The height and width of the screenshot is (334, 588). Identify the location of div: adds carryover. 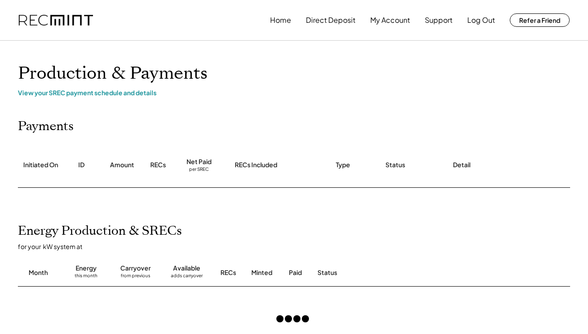
(187, 277).